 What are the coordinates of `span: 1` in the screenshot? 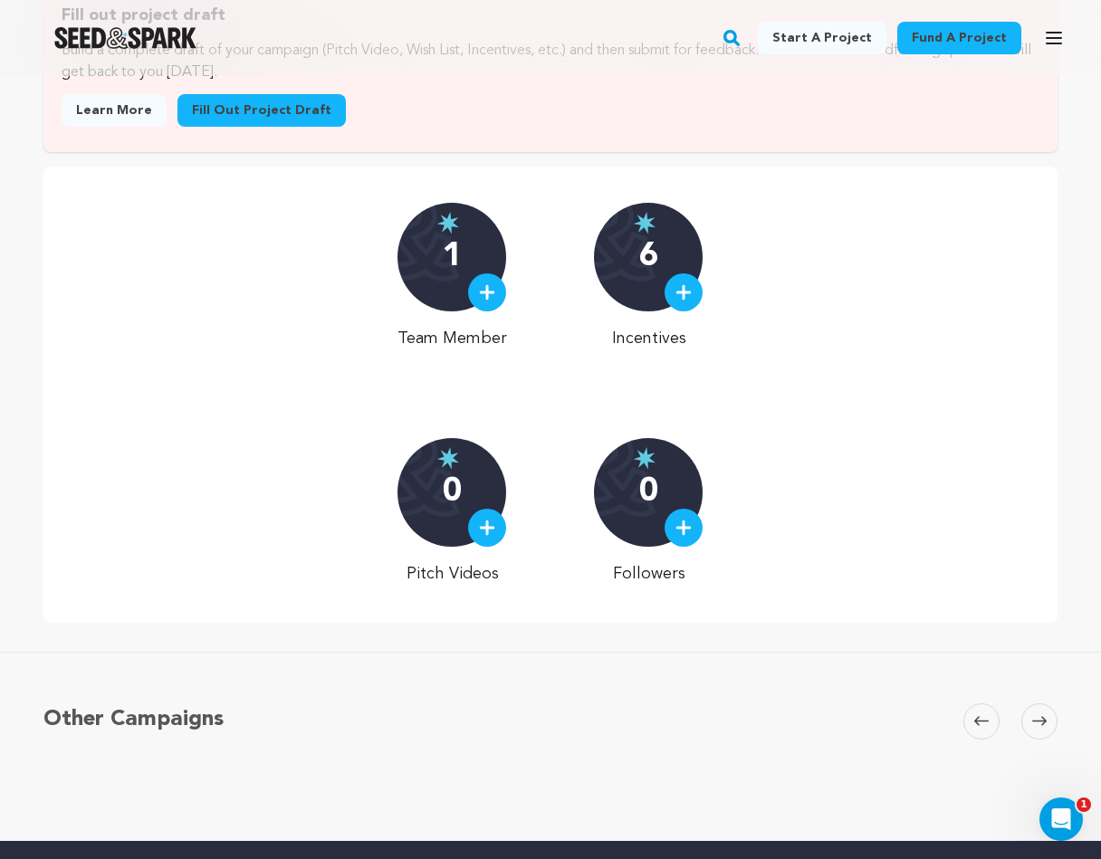 It's located at (1084, 805).